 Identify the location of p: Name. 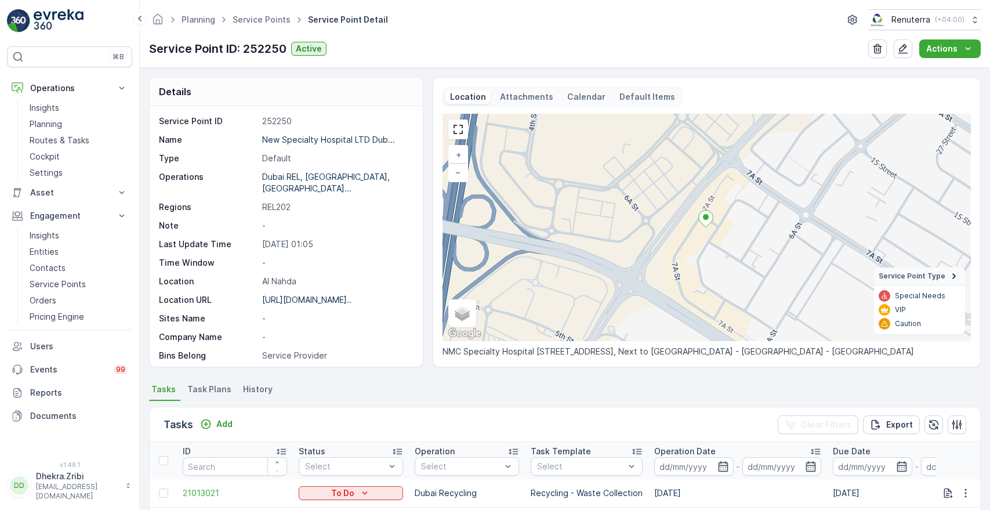
(208, 140).